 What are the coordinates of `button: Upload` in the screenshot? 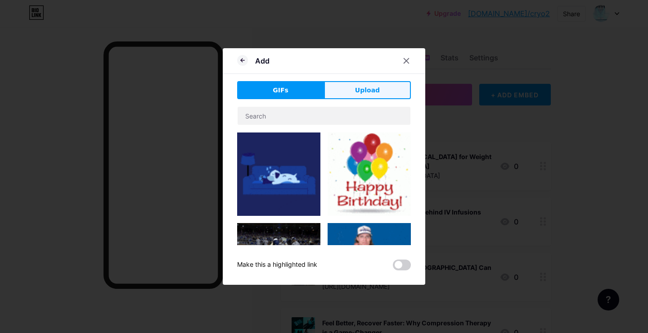 It's located at (367, 90).